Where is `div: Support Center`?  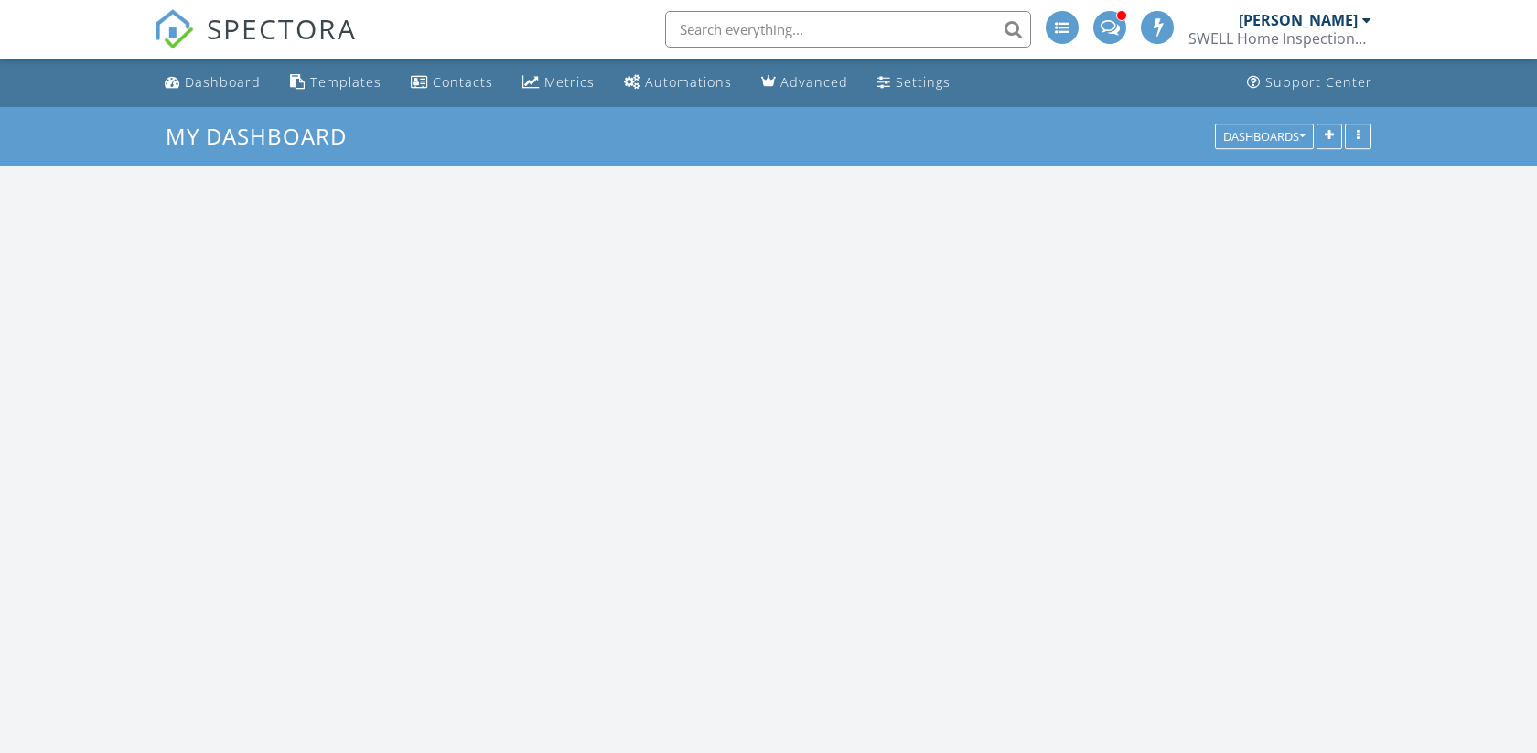
div: Support Center is located at coordinates (1319, 81).